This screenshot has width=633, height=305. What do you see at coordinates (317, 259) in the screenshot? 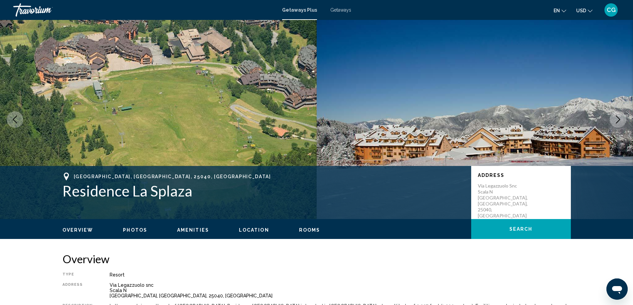
I see `h2: Overview` at bounding box center [317, 259].